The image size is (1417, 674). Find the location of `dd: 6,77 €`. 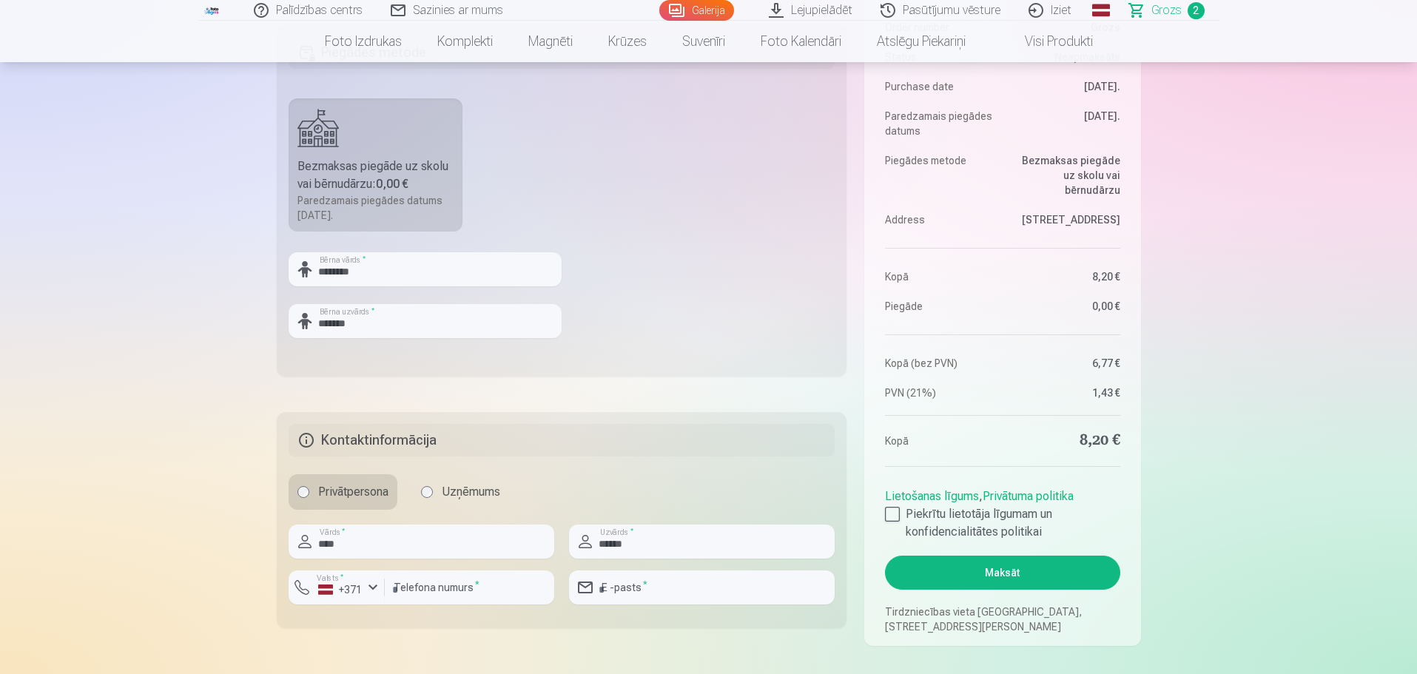

dd: 6,77 € is located at coordinates (1064, 363).